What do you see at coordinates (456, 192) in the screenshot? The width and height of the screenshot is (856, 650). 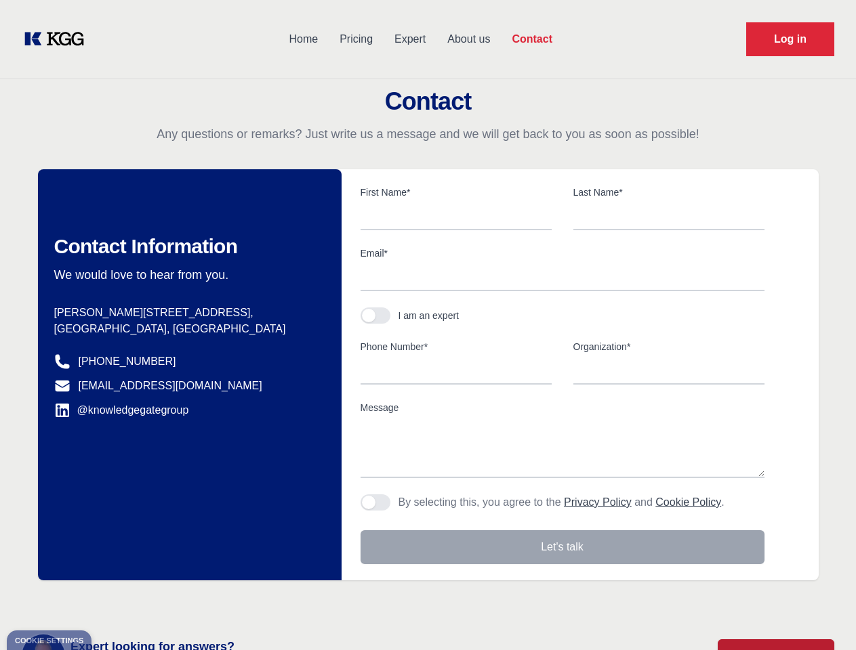 I see `label: First Name*` at bounding box center [456, 192].